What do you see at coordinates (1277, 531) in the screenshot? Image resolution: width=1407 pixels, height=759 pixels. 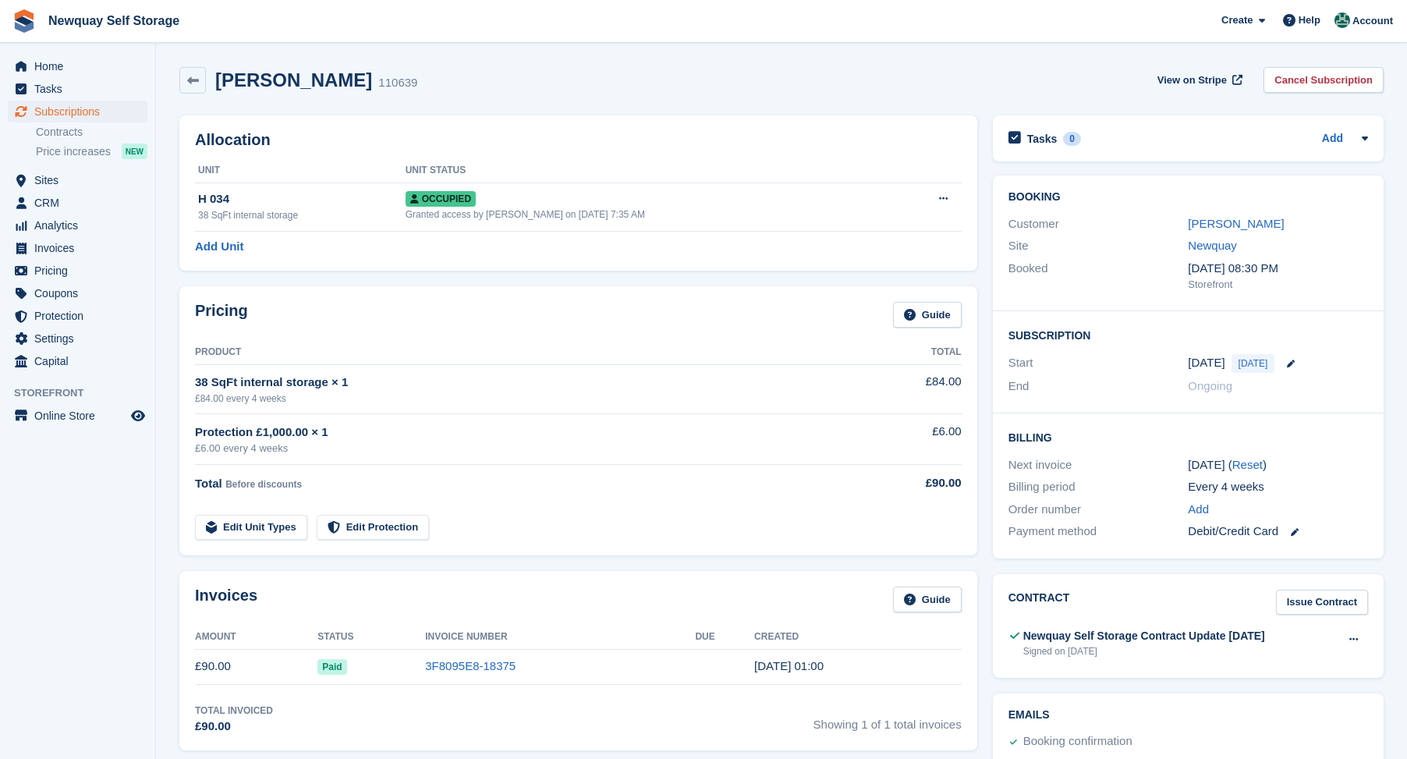 I see `div: Debit/Credit Card` at bounding box center [1277, 531].